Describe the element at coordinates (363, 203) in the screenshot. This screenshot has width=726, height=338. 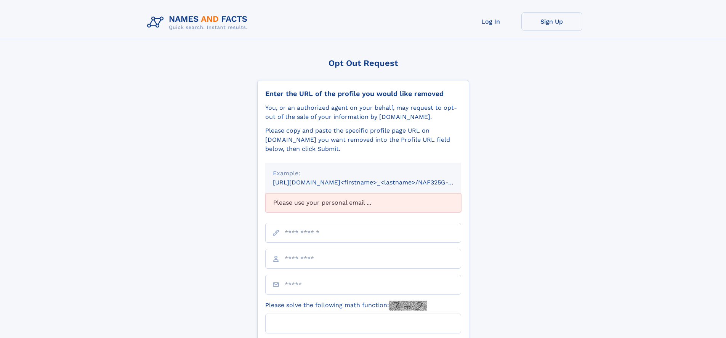
I see `div: Please use your personal email ...` at that location.